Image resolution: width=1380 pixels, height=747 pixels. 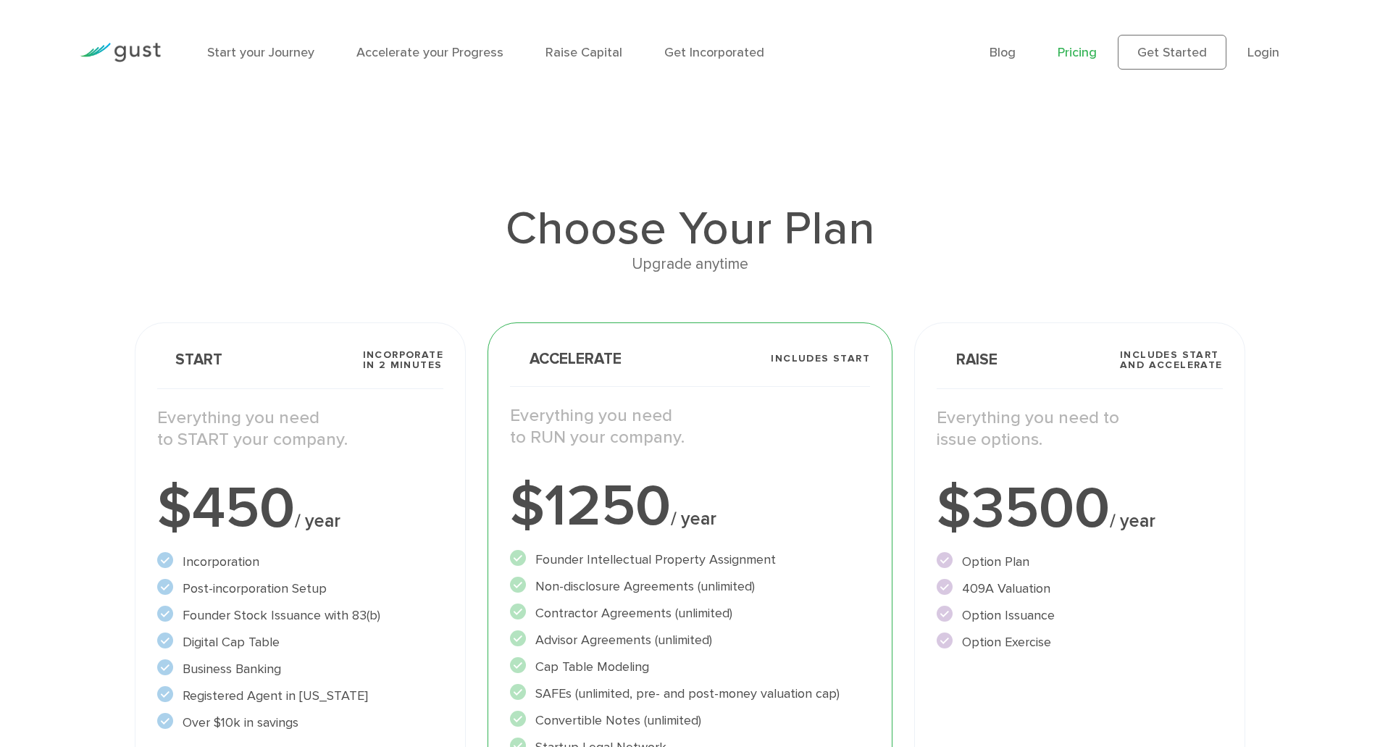 What do you see at coordinates (261, 52) in the screenshot?
I see `a: Start your Journey` at bounding box center [261, 52].